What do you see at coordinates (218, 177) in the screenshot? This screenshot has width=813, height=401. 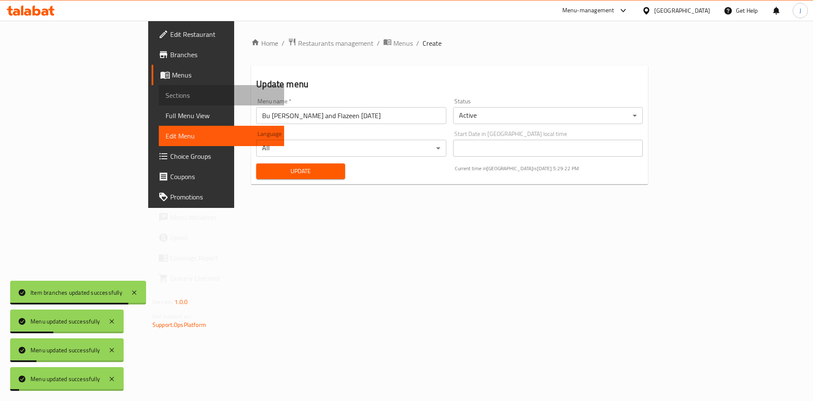 I see `a: Coupons` at bounding box center [218, 177].